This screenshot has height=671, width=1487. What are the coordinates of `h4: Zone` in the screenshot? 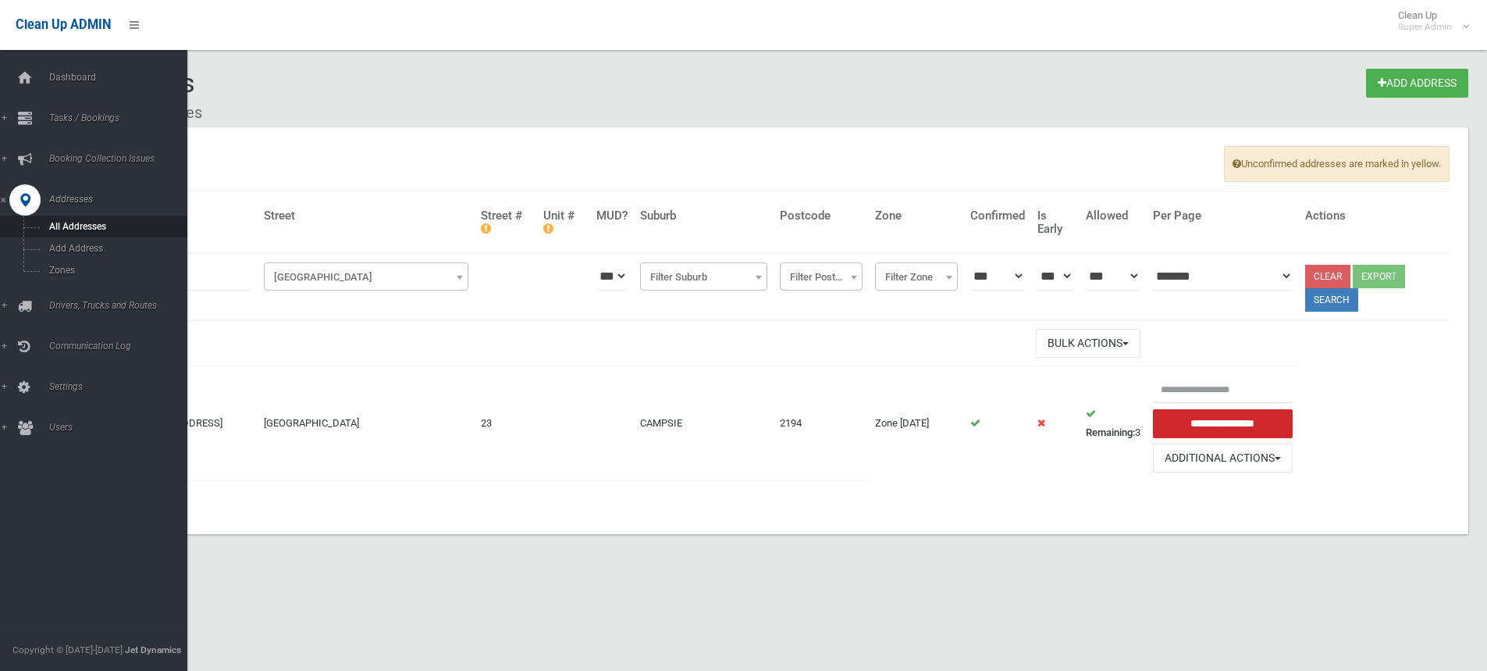 It's located at (917, 216).